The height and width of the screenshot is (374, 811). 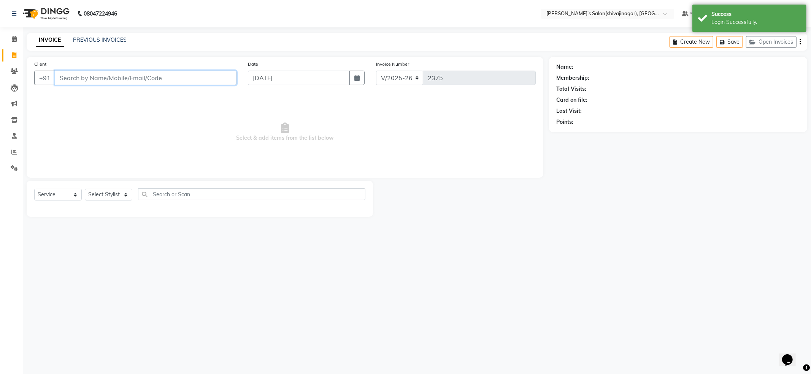 What do you see at coordinates (40, 64) in the screenshot?
I see `label: Client` at bounding box center [40, 64].